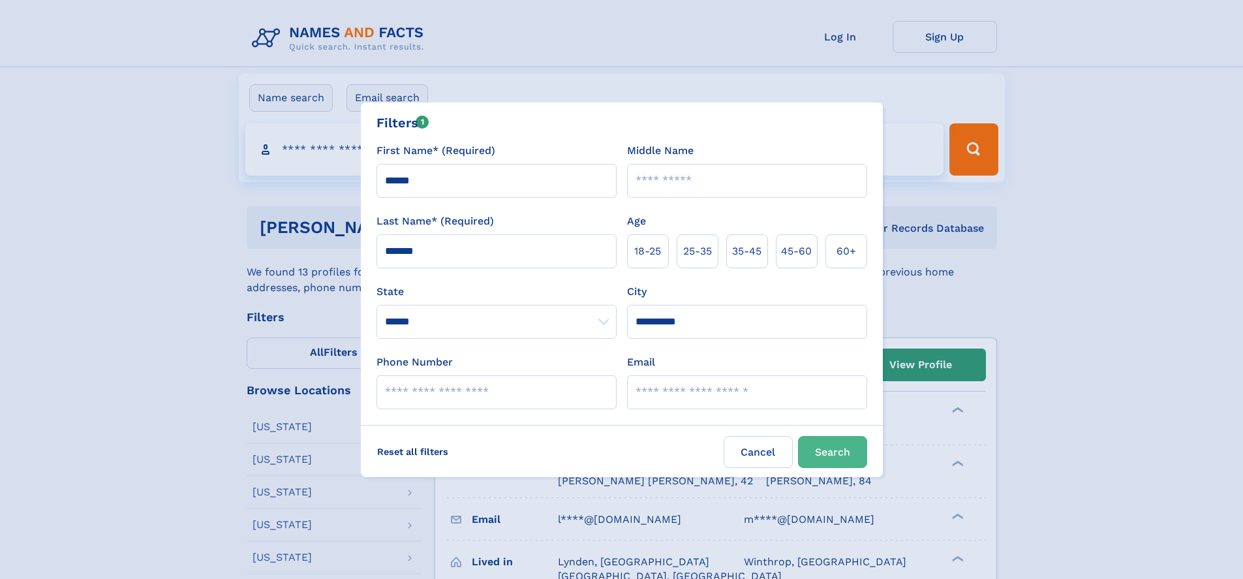  Describe the element at coordinates (660, 151) in the screenshot. I see `label: Middle Name` at that location.